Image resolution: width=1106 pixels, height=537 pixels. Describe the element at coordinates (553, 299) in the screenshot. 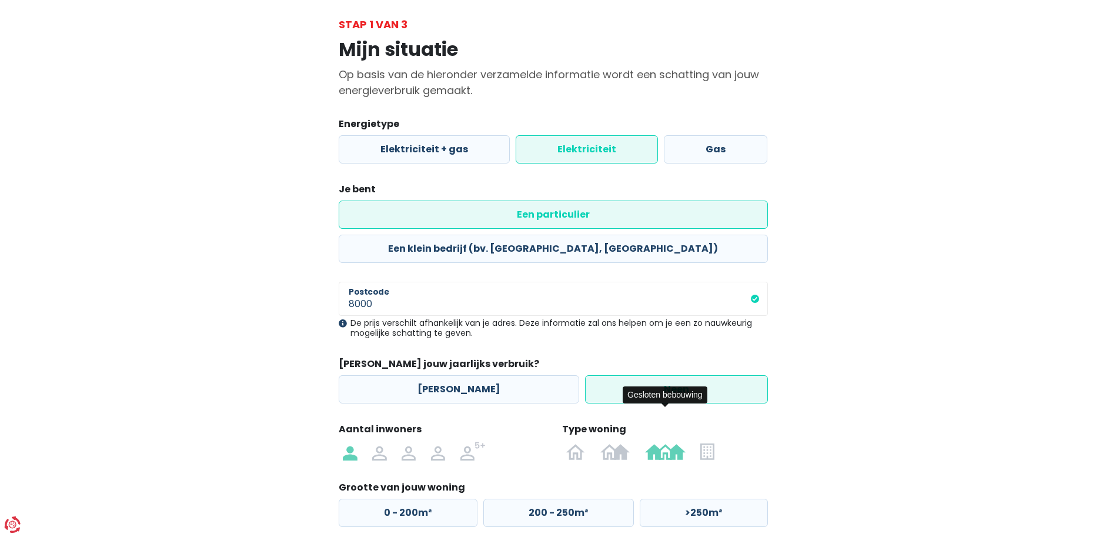

I see `input: 1000` at that location.